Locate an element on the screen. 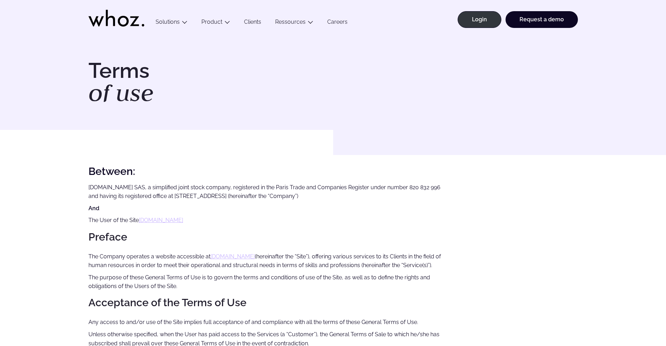  p: The Company operates a website accessible at (hereinafter the “Site”), offering various services ... is located at coordinates (267, 261).